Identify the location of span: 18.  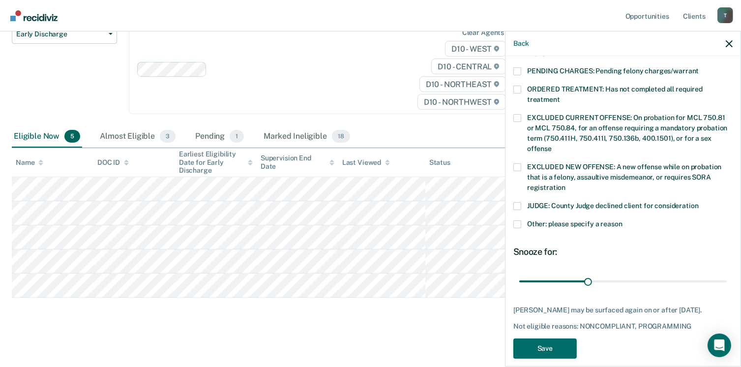
(341, 136).